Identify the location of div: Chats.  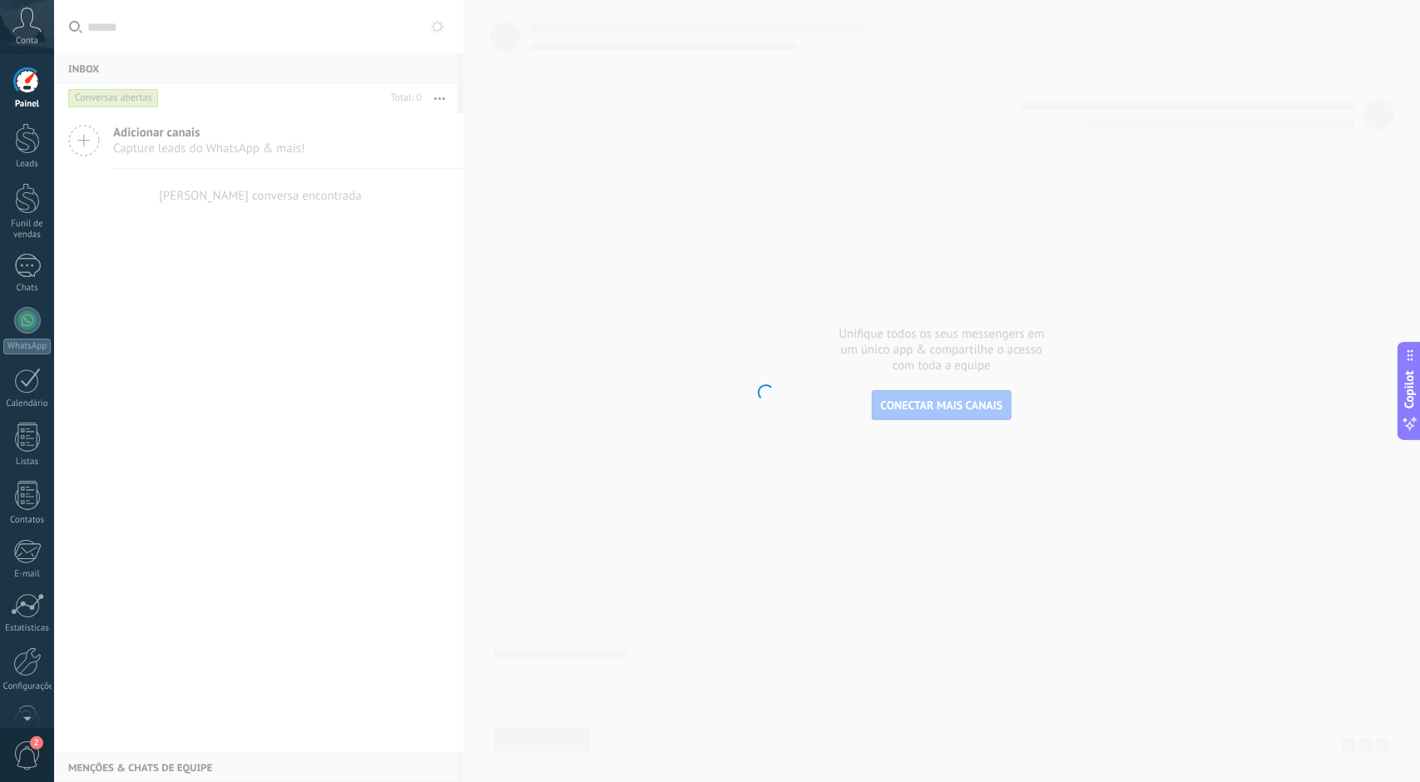
(27, 288).